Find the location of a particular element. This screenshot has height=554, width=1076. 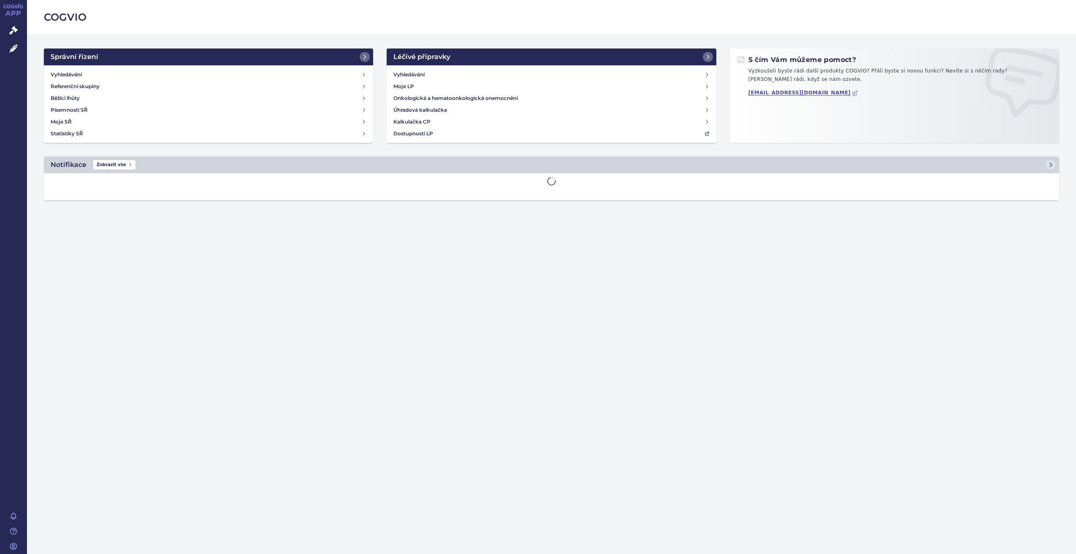

h2: Léčivé přípravky is located at coordinates (422, 57).